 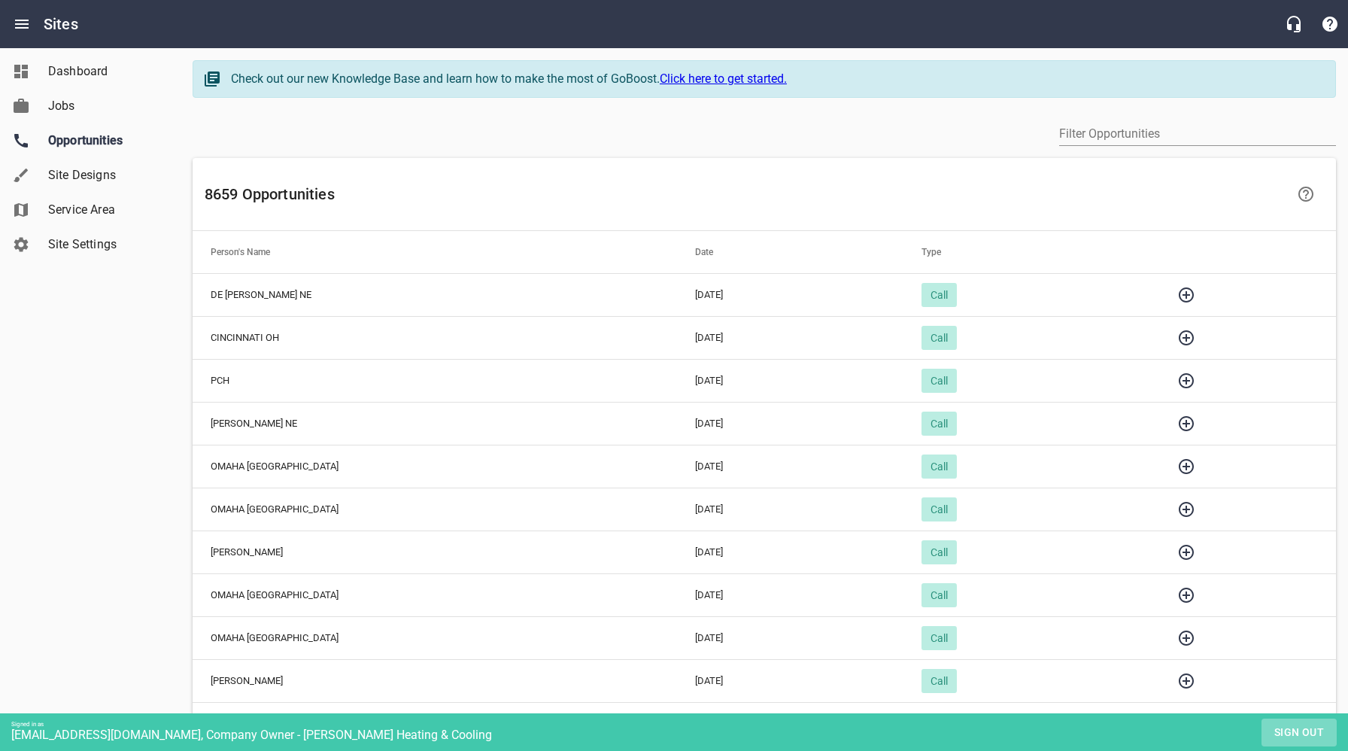 I want to click on span: Jobs, so click(x=105, y=106).